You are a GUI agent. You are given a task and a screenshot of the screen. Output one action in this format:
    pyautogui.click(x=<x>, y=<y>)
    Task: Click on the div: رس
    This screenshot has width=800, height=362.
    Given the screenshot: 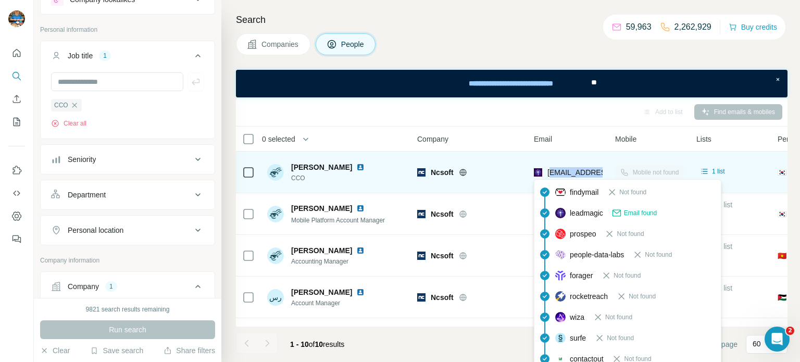 What is the action you would take?
    pyautogui.click(x=276, y=297)
    